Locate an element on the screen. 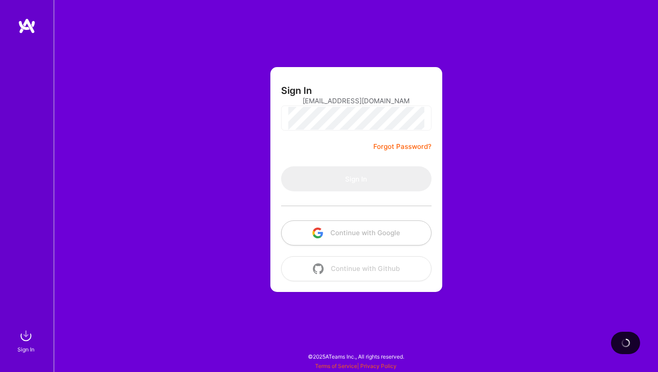  a: Terms of Service is located at coordinates (336, 366).